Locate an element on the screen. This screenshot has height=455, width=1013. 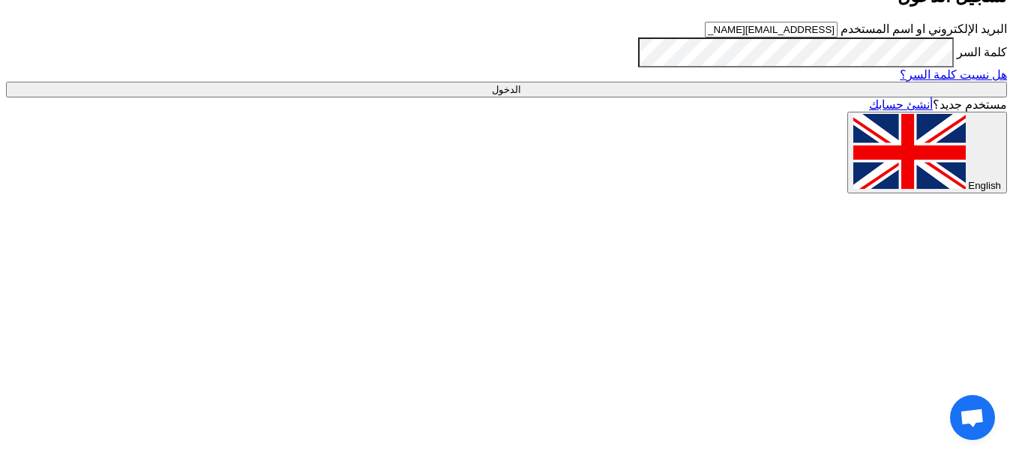
div: مستخدم جديد؟ is located at coordinates (506, 104).